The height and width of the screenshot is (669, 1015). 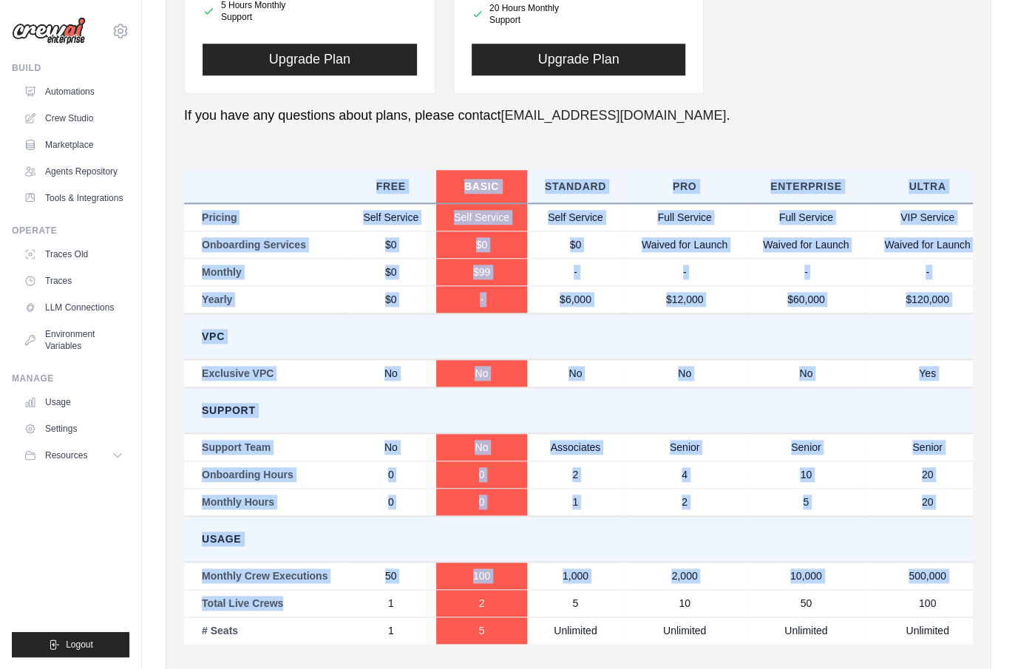 I want to click on span: Logout, so click(x=79, y=645).